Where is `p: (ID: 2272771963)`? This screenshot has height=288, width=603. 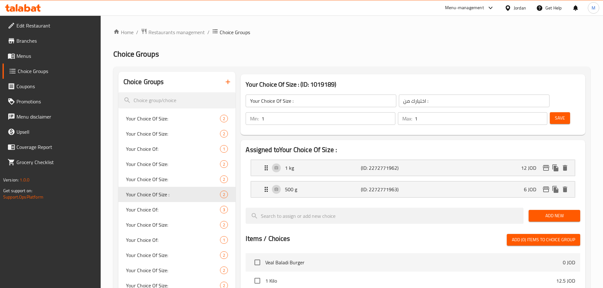 p: (ID: 2272771963) is located at coordinates (386, 190).